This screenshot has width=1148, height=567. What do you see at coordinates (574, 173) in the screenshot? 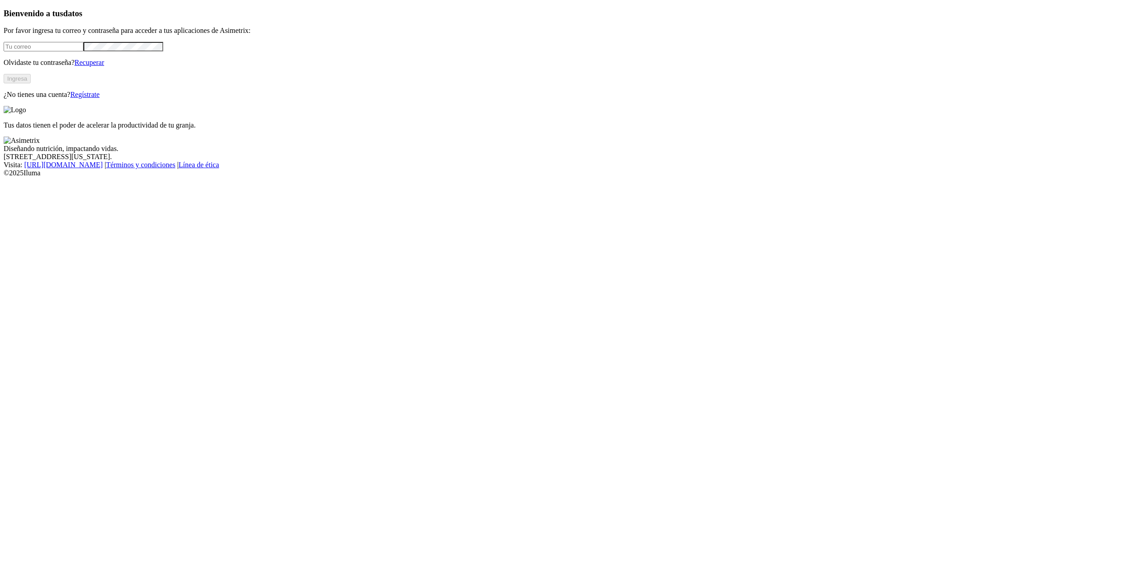
I see `div: © 2025 Iluma` at bounding box center [574, 173].